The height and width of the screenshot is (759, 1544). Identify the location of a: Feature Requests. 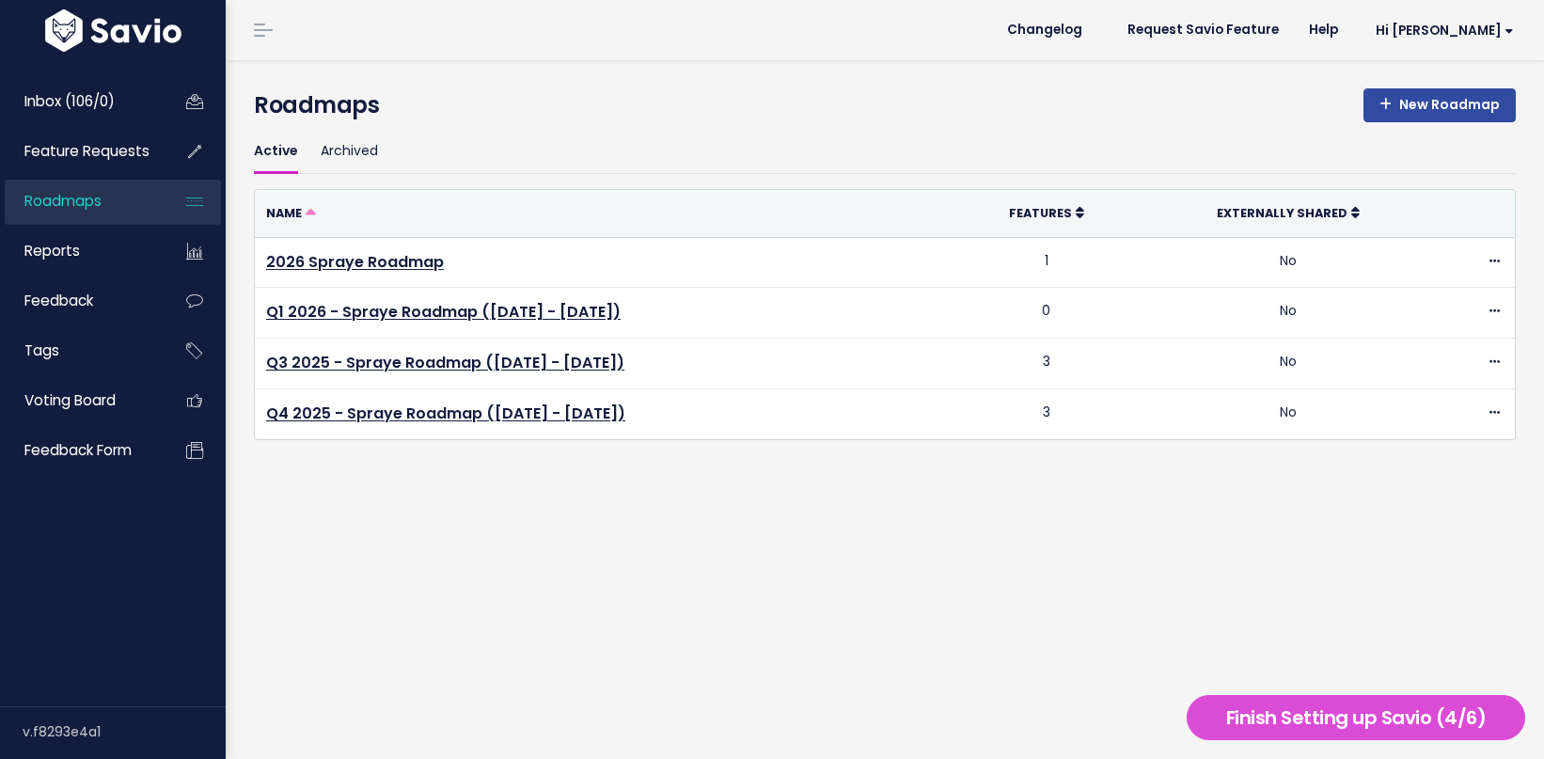
(80, 151).